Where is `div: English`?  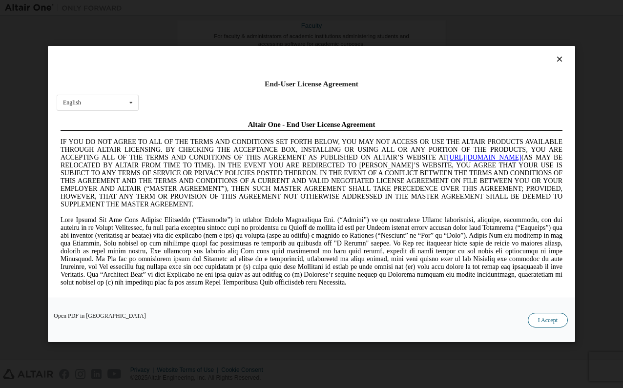
div: English is located at coordinates (72, 103).